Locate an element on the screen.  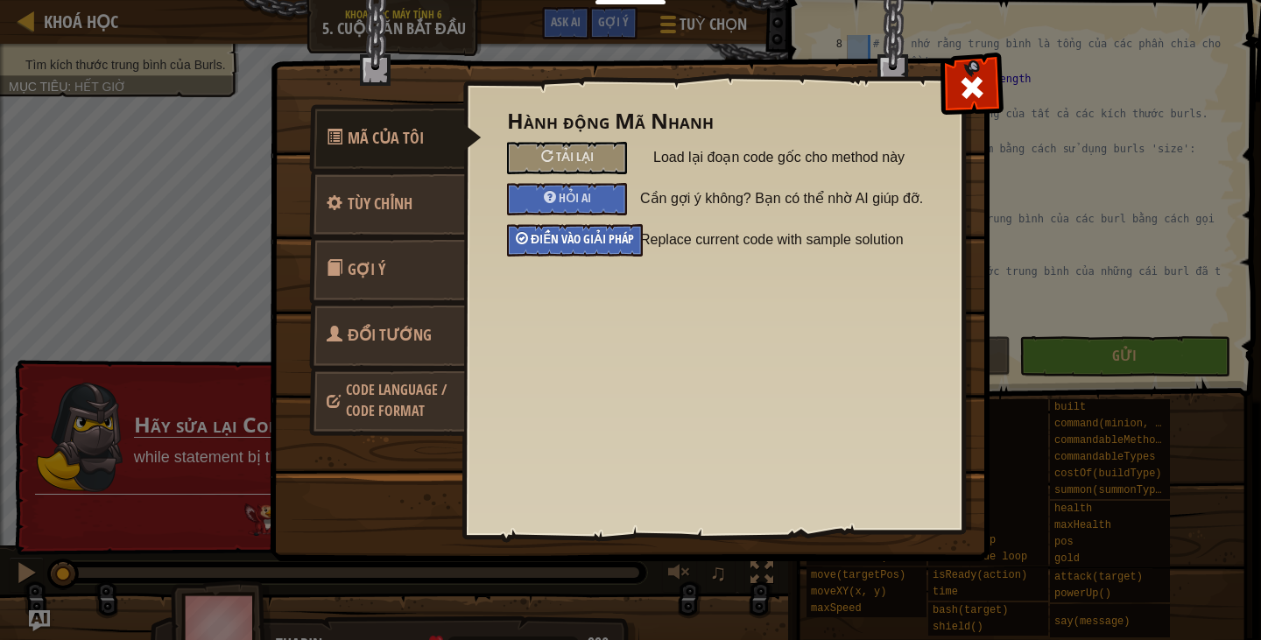
span: Gợi ý is located at coordinates (366, 269).